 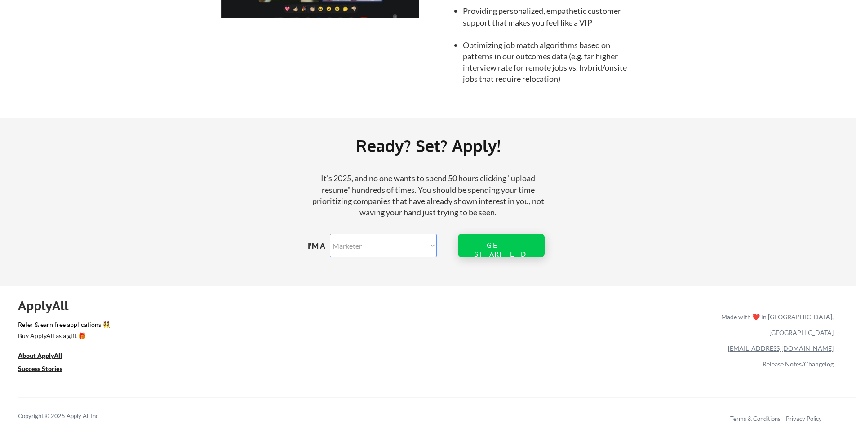 I want to click on a: Refer & earn free applications 👯‍♀️, so click(x=275, y=326).